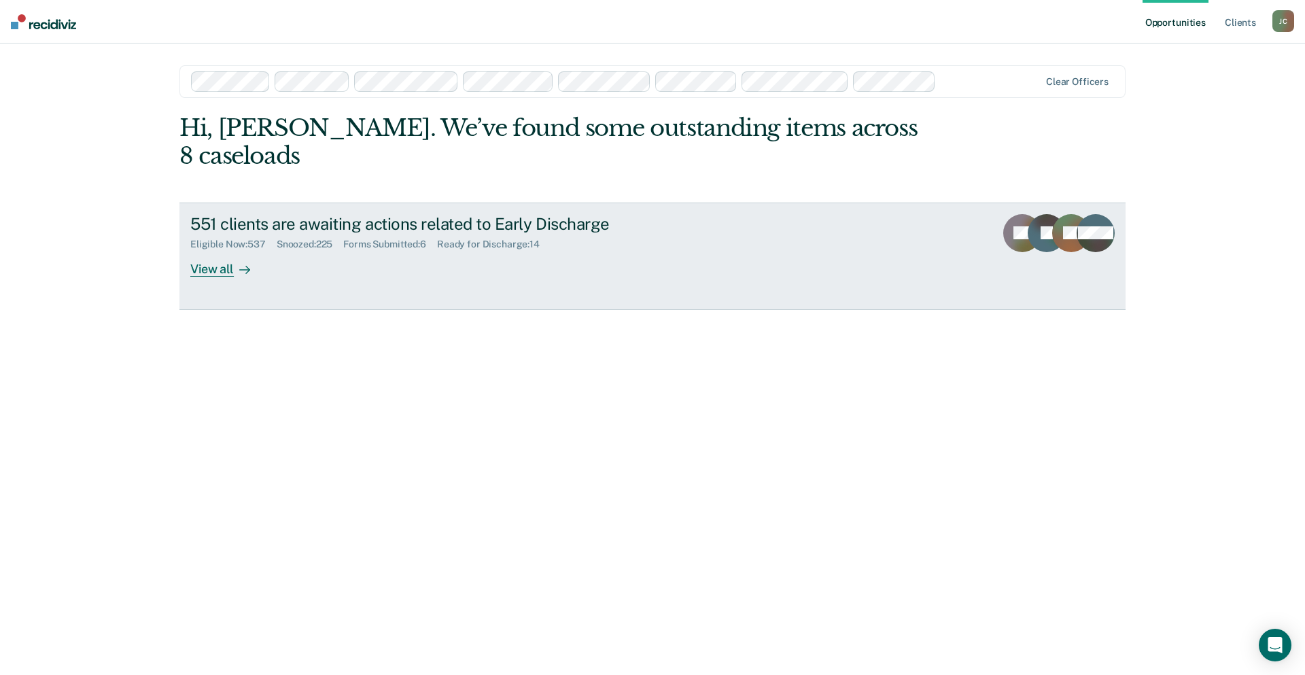 The image size is (1305, 675). What do you see at coordinates (390, 244) in the screenshot?
I see `div: Forms Submitted : 6` at bounding box center [390, 244].